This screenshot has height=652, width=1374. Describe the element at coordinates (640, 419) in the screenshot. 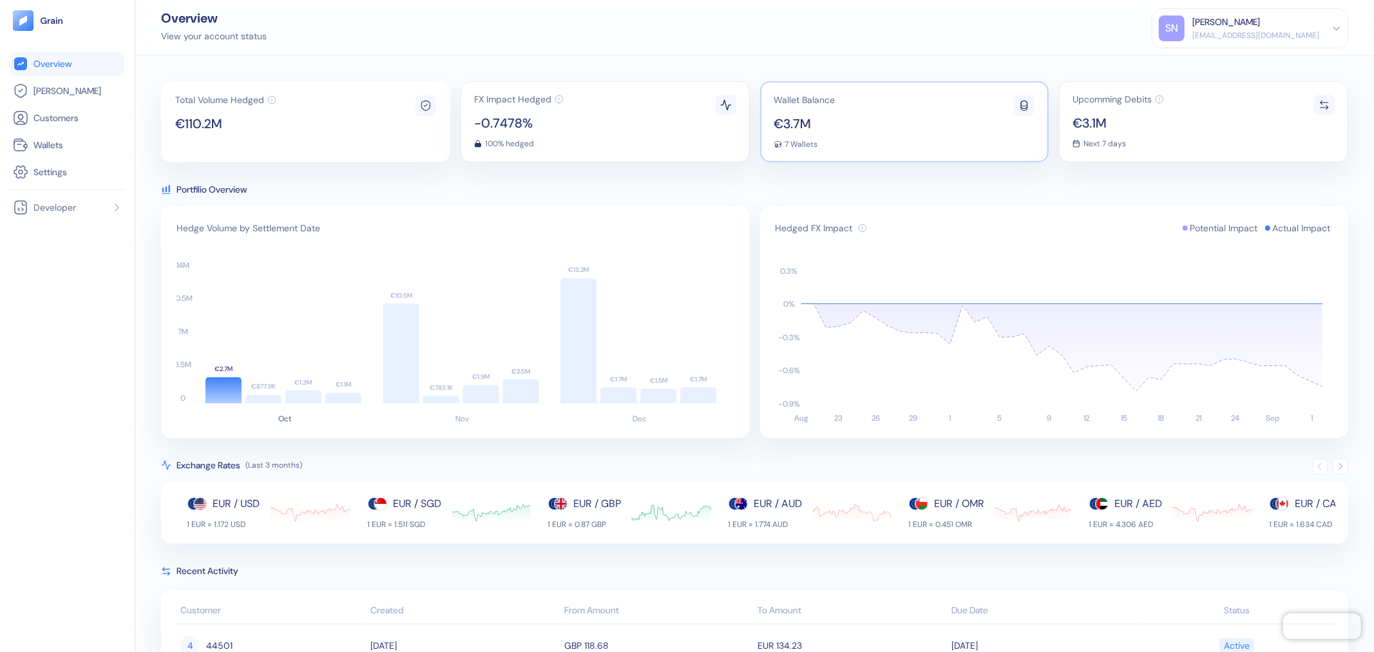

I see `text: Dec` at that location.